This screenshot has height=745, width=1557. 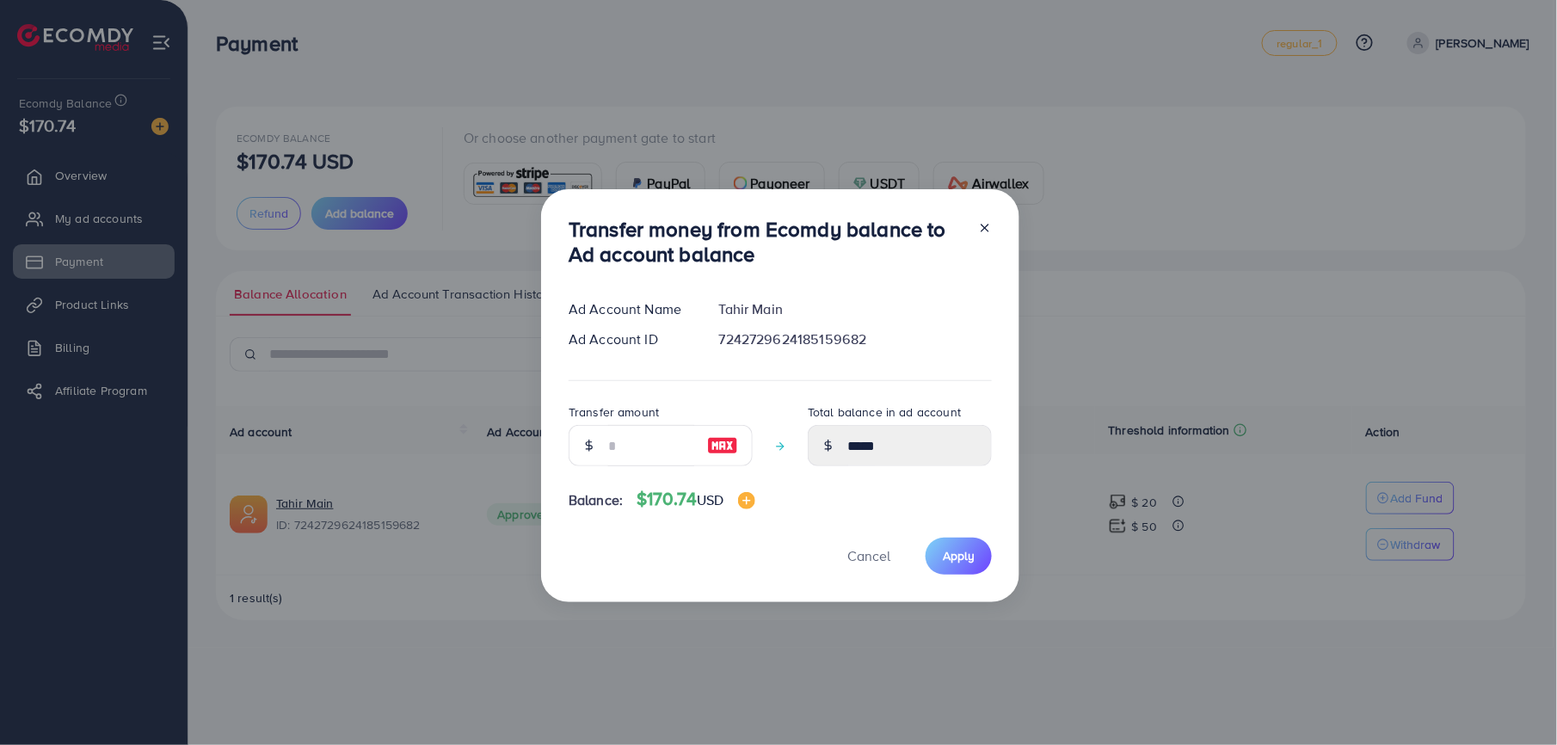 What do you see at coordinates (696, 499) in the screenshot?
I see `h4: $170.74` at bounding box center [696, 499].